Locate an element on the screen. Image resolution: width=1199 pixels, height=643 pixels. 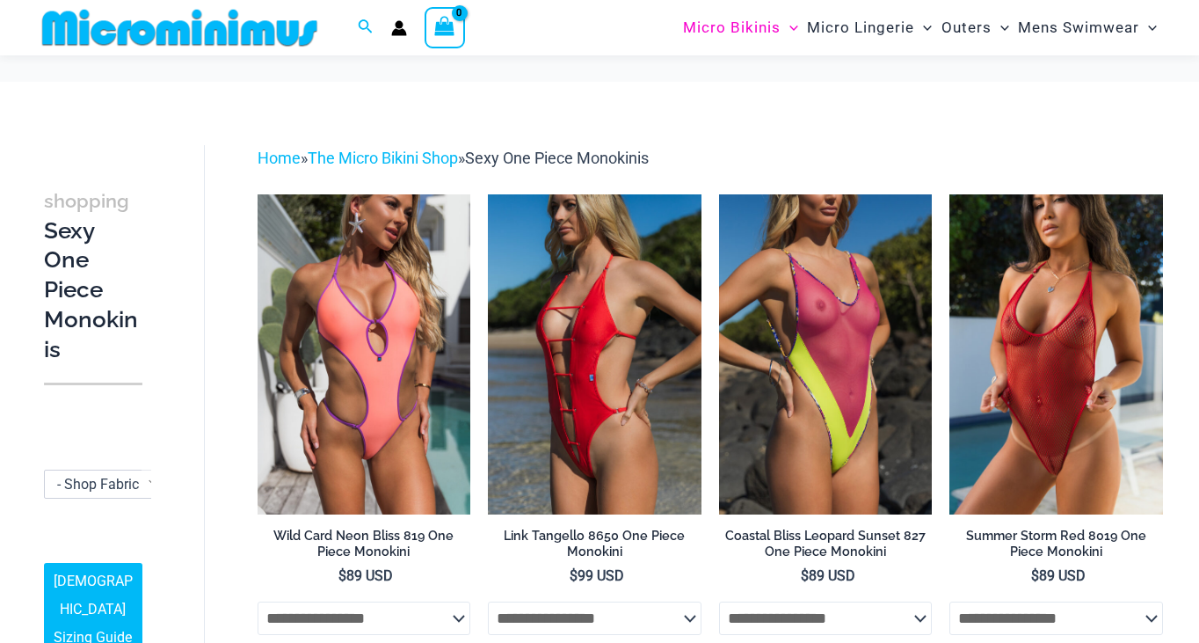
span: Sexy One Piece Monokinis is located at coordinates (556, 157).